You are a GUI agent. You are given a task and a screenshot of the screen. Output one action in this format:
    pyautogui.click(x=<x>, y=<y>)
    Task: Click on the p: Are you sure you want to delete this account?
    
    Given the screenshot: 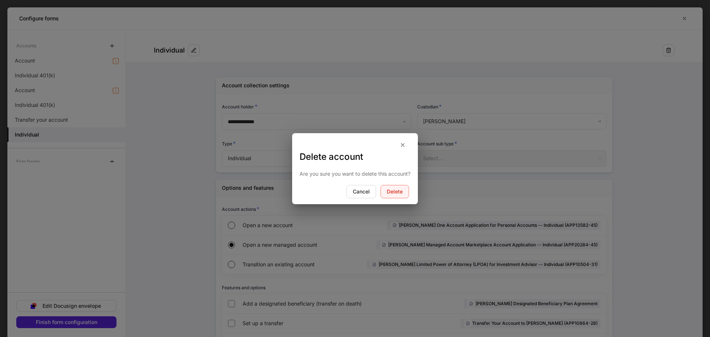 What is the action you would take?
    pyautogui.click(x=355, y=174)
    